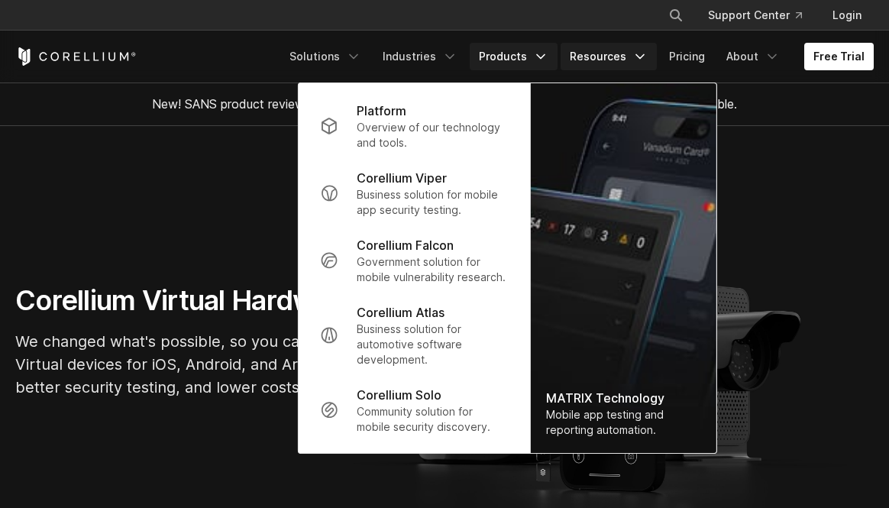  What do you see at coordinates (623, 268) in the screenshot?
I see `a: MATRIX Technology Mobile app testing and reporting automation.` at bounding box center [623, 268].